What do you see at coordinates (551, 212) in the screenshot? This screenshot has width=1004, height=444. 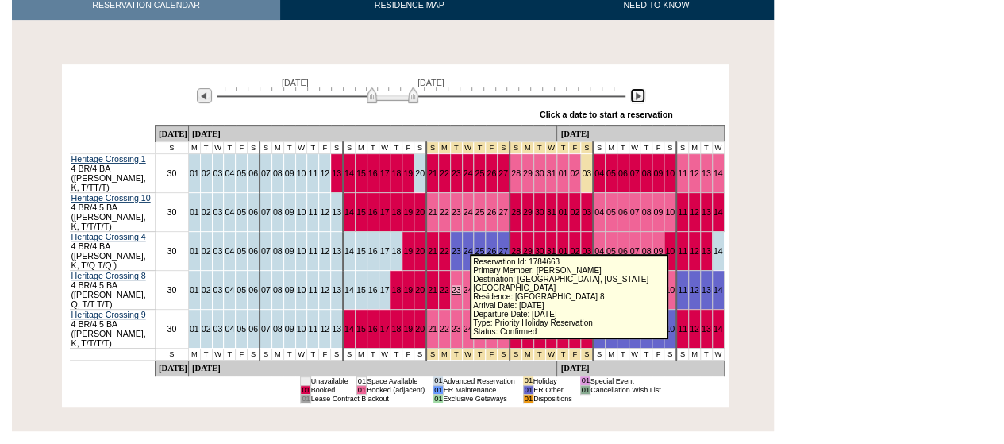 I see `a: 31` at bounding box center [551, 212].